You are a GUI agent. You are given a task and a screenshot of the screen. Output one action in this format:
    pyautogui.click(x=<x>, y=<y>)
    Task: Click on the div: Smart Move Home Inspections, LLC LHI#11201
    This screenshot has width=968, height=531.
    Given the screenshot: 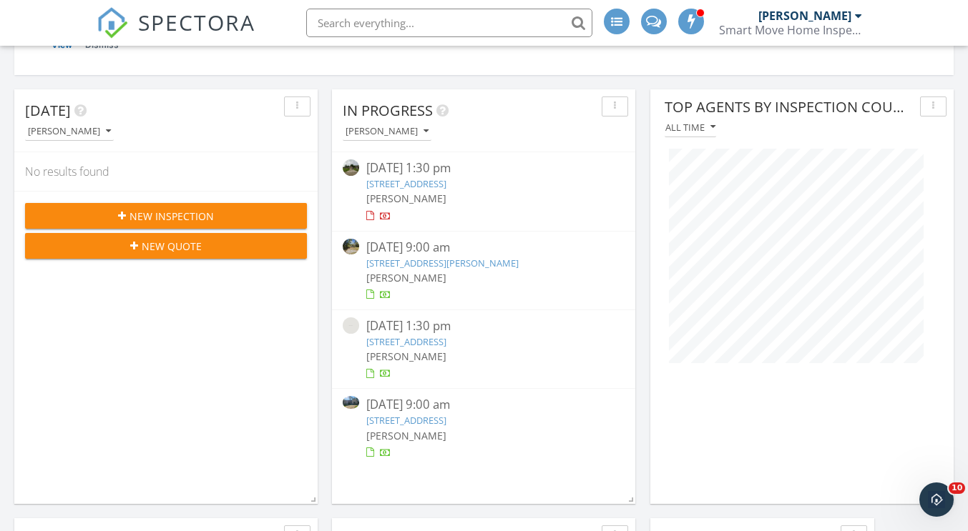 What is the action you would take?
    pyautogui.click(x=790, y=30)
    